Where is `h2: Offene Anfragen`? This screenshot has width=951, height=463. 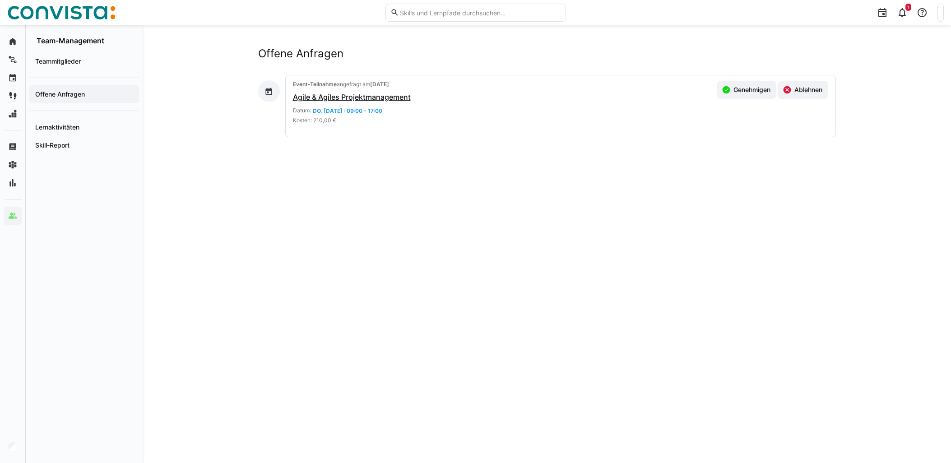
h2: Offene Anfragen is located at coordinates (547, 54).